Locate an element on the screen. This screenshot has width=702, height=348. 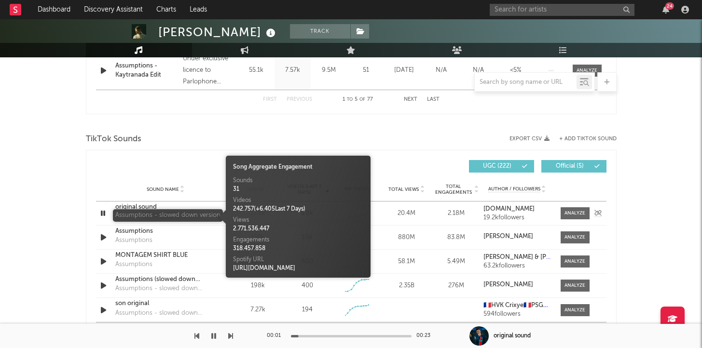
button: UGC(222) is located at coordinates (501, 166).